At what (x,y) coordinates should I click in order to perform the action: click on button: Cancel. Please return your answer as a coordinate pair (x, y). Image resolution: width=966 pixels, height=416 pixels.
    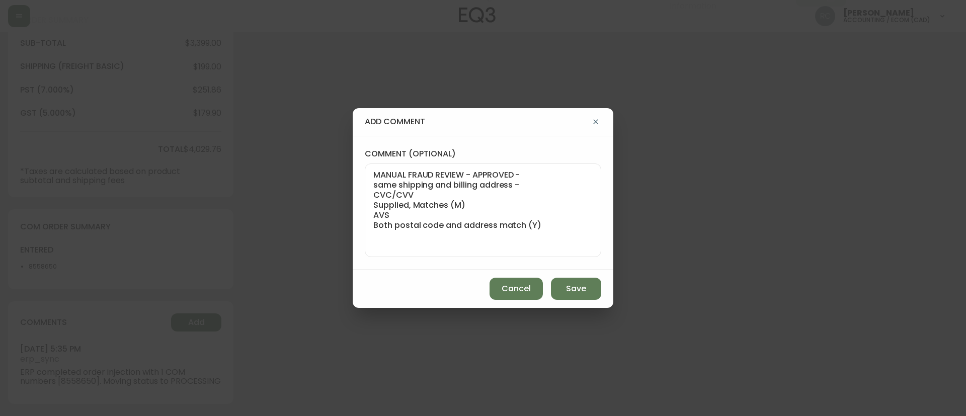
    Looking at the image, I should click on (516, 289).